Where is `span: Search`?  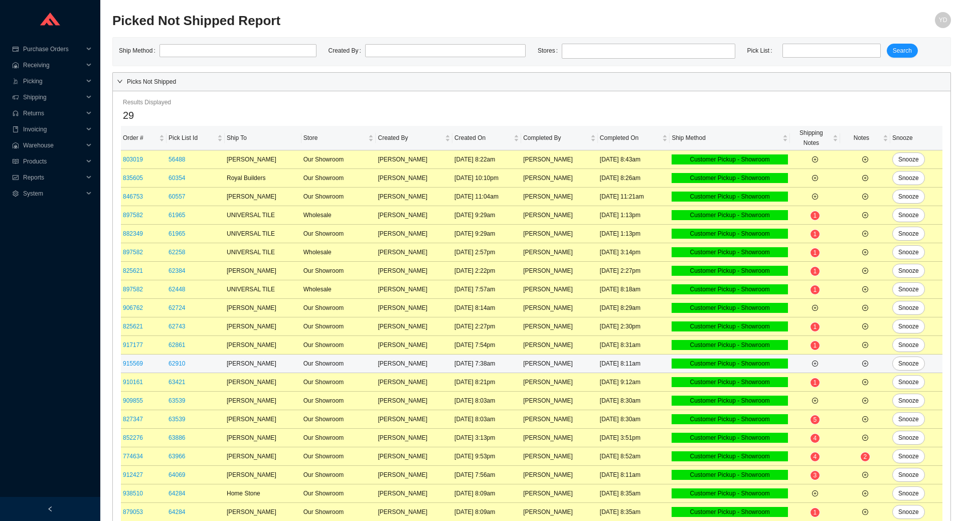 span: Search is located at coordinates (902, 51).